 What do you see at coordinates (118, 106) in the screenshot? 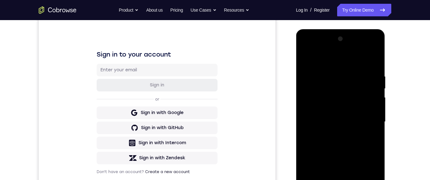
I see `button: Sign in with Google` at bounding box center [118, 106].